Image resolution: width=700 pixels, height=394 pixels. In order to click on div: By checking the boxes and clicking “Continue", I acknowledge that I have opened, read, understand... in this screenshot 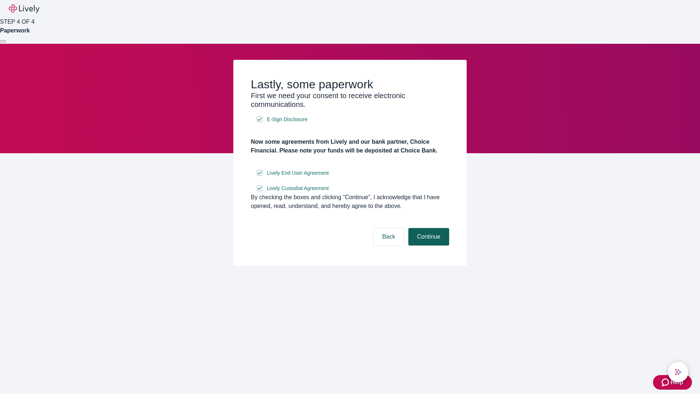, I will do `click(350, 201)`.